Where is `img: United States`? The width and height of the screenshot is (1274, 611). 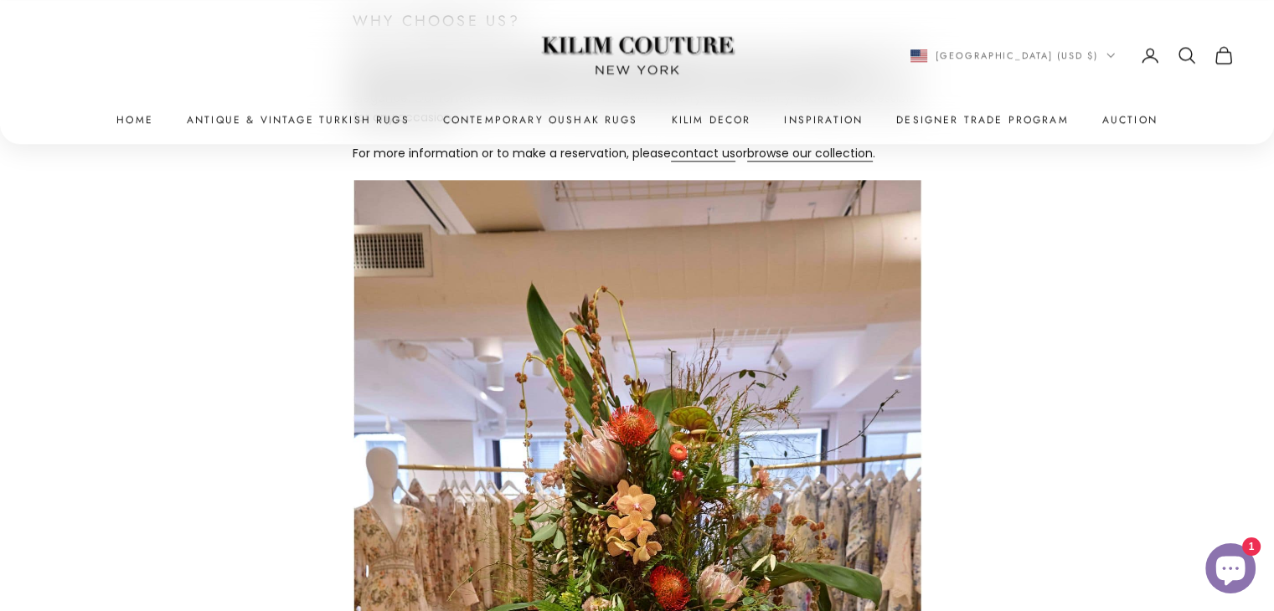 img: United States is located at coordinates (919, 55).